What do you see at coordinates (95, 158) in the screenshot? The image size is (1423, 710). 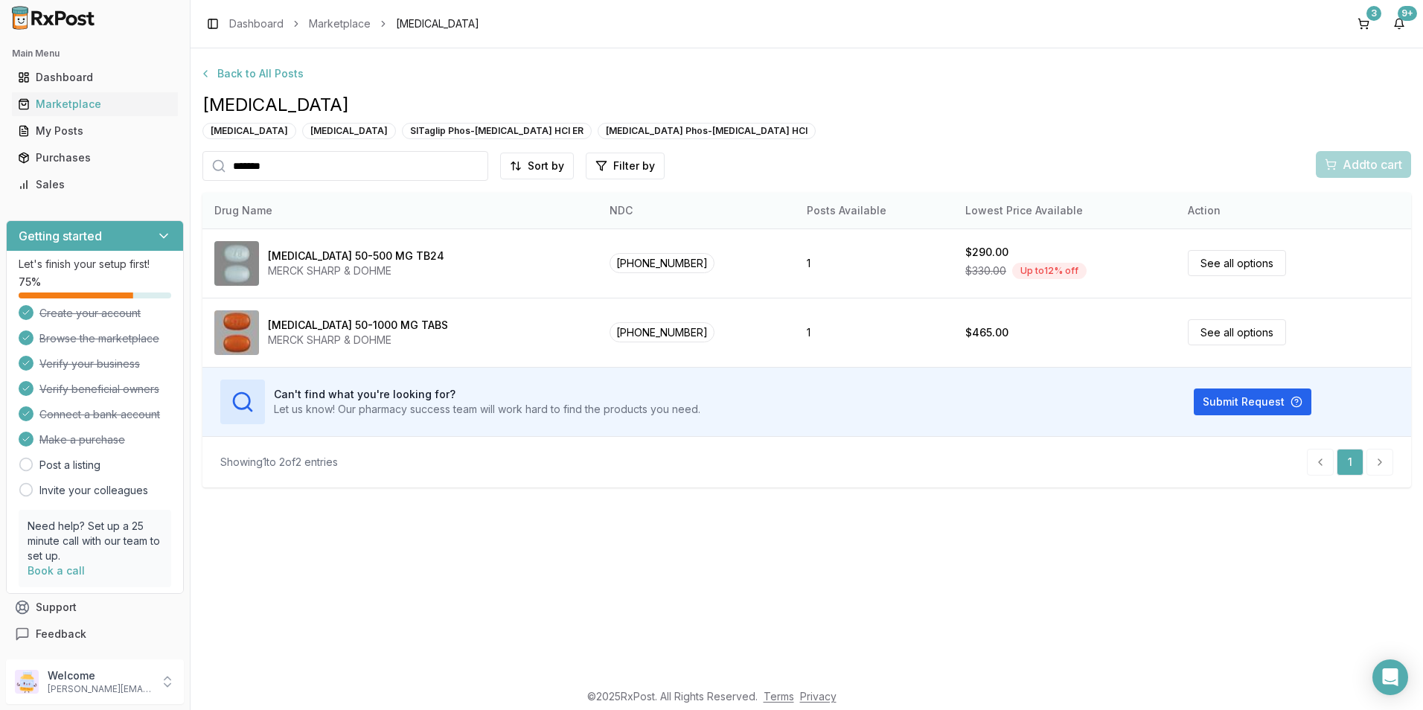 I see `button: Purchases` at bounding box center [95, 158].